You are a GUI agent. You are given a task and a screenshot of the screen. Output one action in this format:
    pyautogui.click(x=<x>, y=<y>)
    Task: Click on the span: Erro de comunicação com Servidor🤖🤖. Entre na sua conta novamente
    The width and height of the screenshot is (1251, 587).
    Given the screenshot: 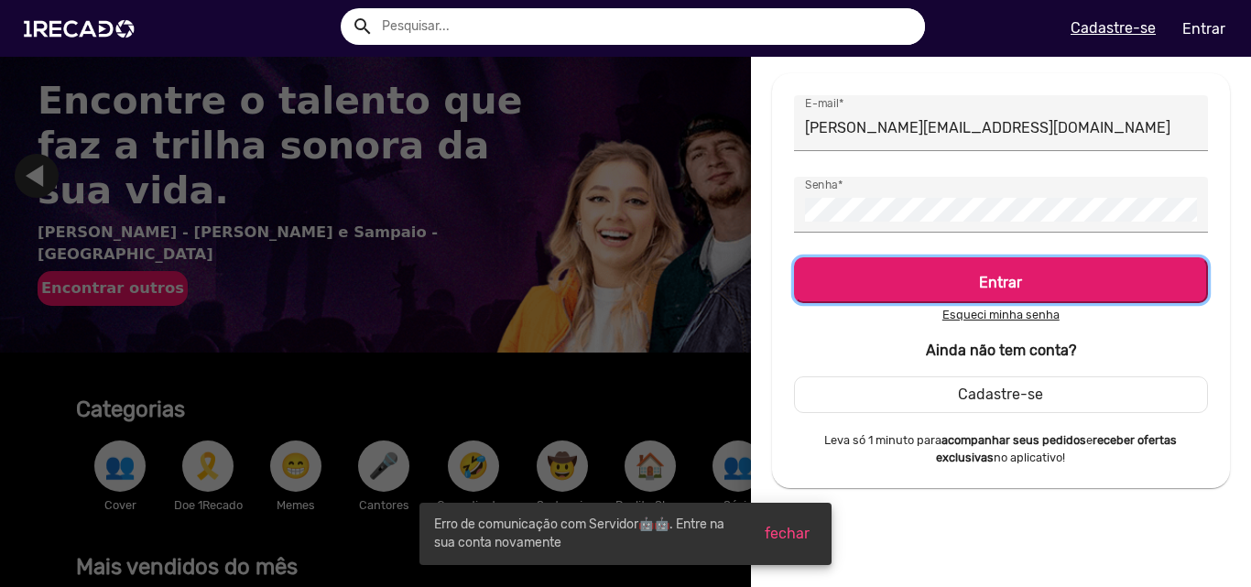 What is the action you would take?
    pyautogui.click(x=589, y=534)
    